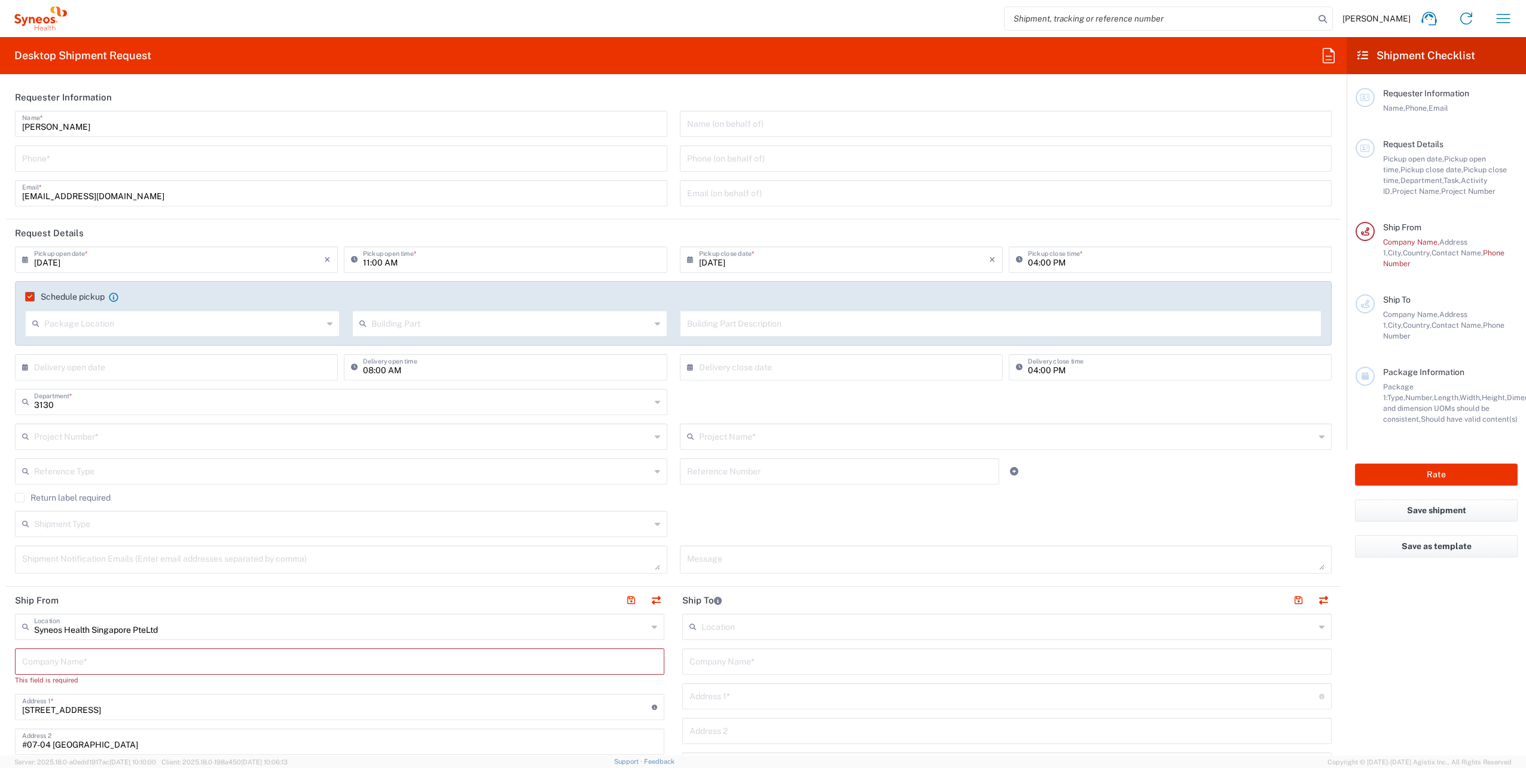  Describe the element at coordinates (36, 600) in the screenshot. I see `h2: Ship From` at that location.